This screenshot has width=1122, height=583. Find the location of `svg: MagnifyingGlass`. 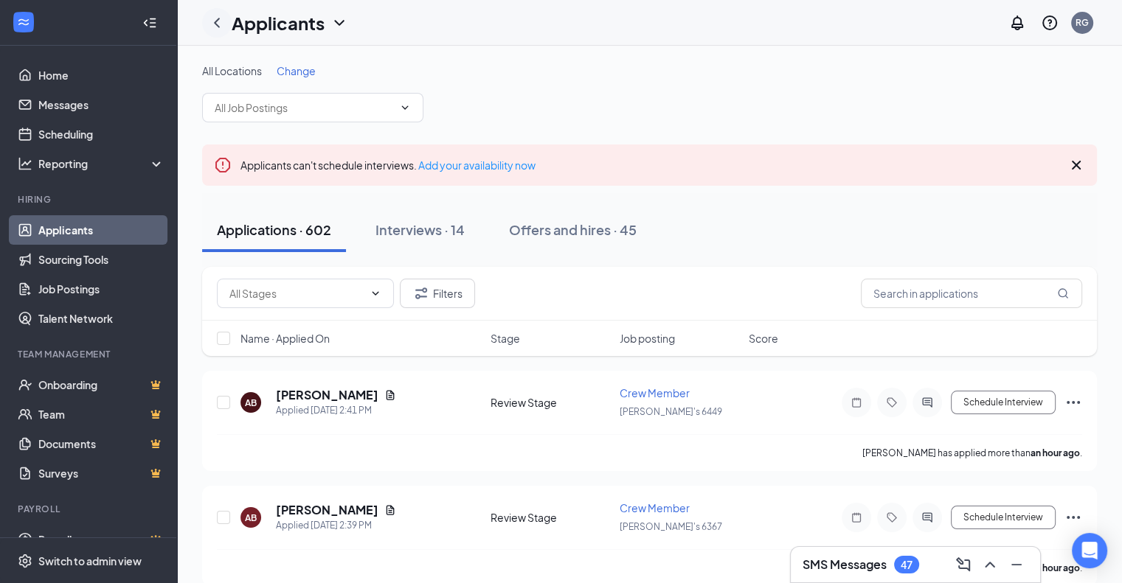

svg: MagnifyingGlass is located at coordinates (1063, 294).